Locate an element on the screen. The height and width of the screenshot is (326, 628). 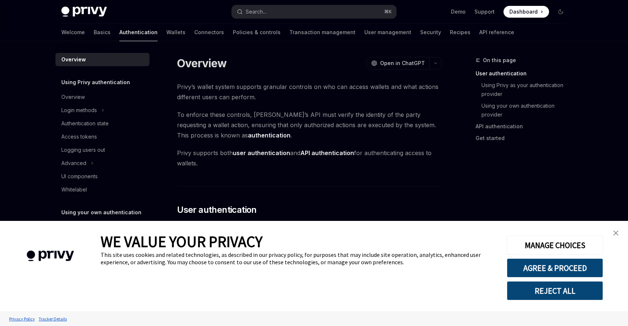
a: Access tokens is located at coordinates (102, 137).